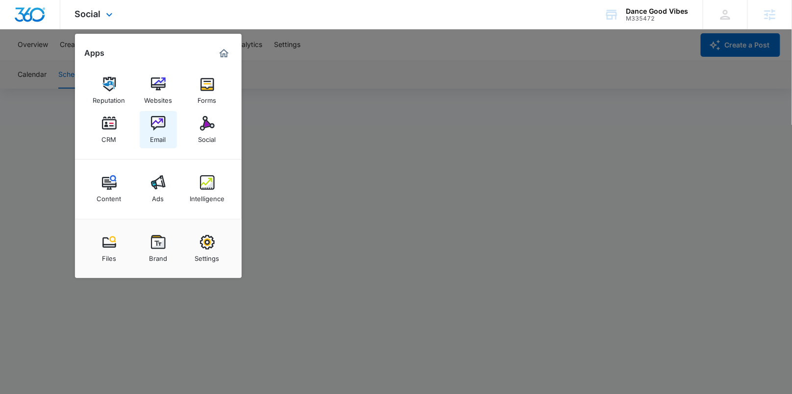 This screenshot has height=394, width=792. Describe the element at coordinates (207, 196) in the screenshot. I see `div: Intelligence` at that location.